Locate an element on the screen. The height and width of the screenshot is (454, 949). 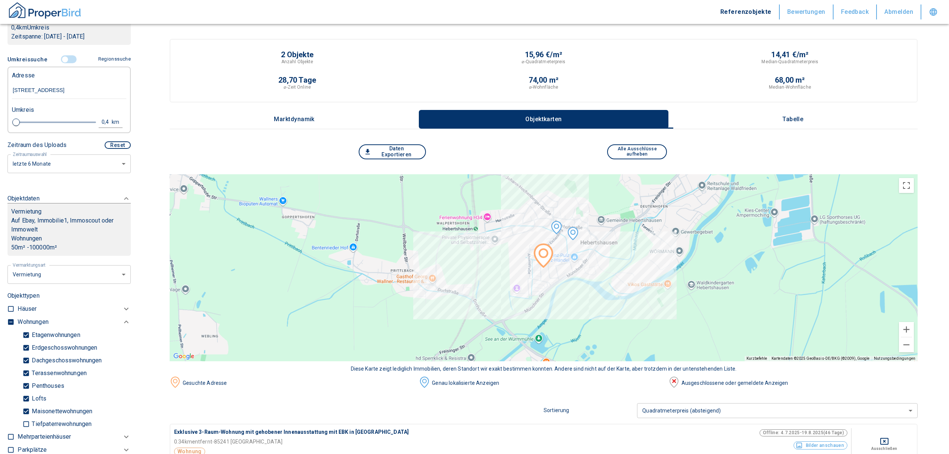
div: Gesuchte Adresse is located at coordinates (300, 383).